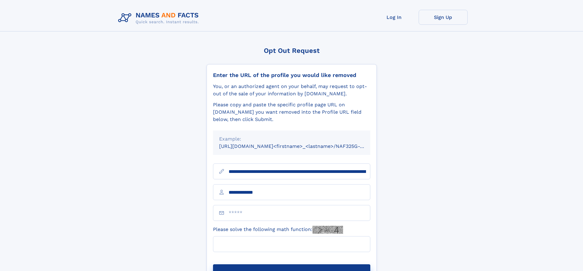  I want to click on div: Opt Out Request, so click(292, 50).